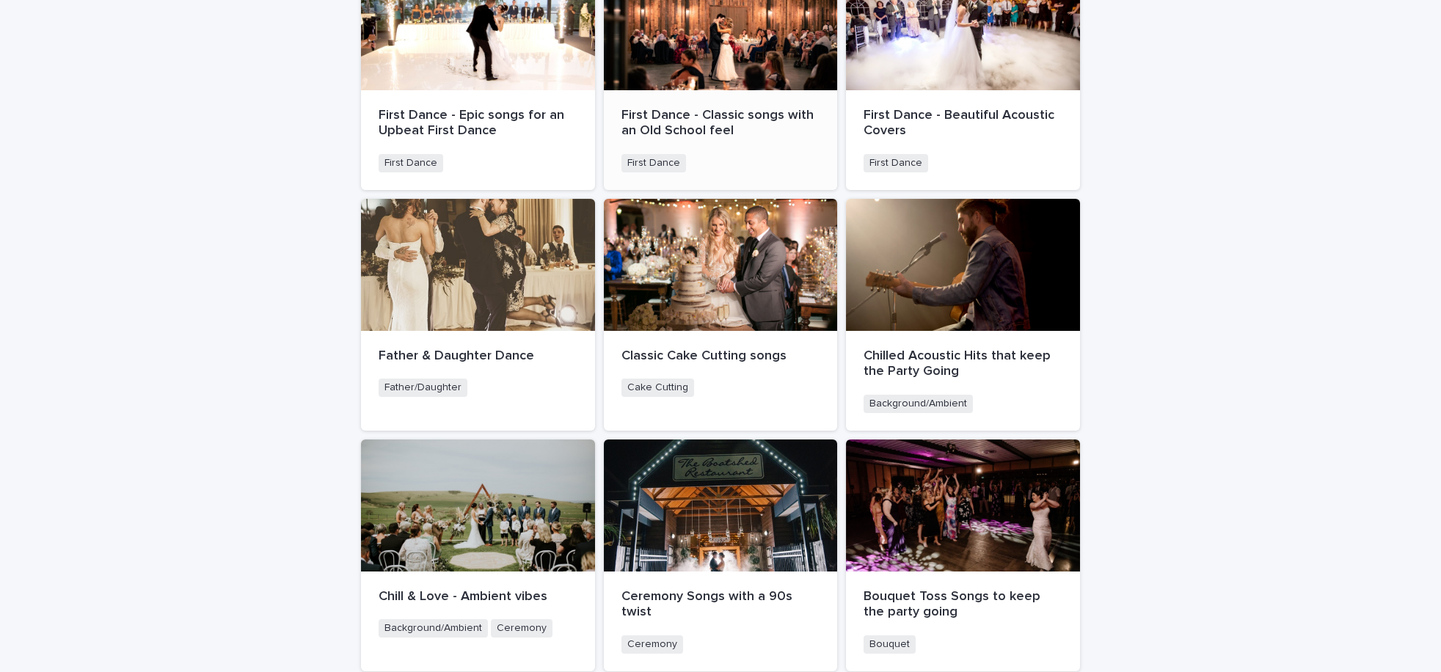  What do you see at coordinates (963, 605) in the screenshot?
I see `p: Bouquet Toss Songs to keep the party going` at bounding box center [963, 605].